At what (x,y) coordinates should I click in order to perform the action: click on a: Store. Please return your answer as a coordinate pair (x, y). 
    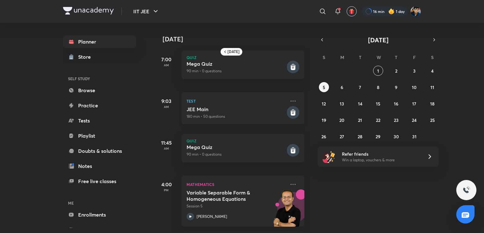
    Looking at the image, I should click on (100, 57).